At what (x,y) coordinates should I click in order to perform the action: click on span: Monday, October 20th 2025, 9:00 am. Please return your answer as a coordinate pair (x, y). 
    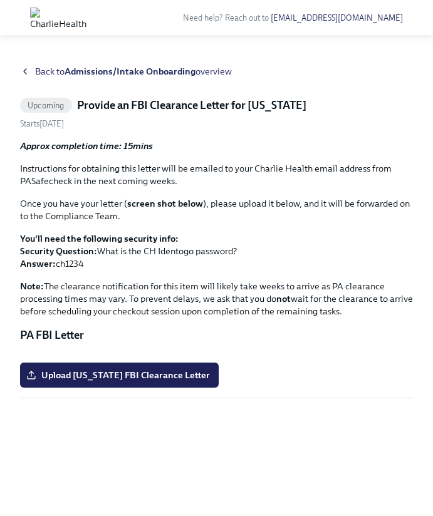
    Looking at the image, I should click on (42, 123).